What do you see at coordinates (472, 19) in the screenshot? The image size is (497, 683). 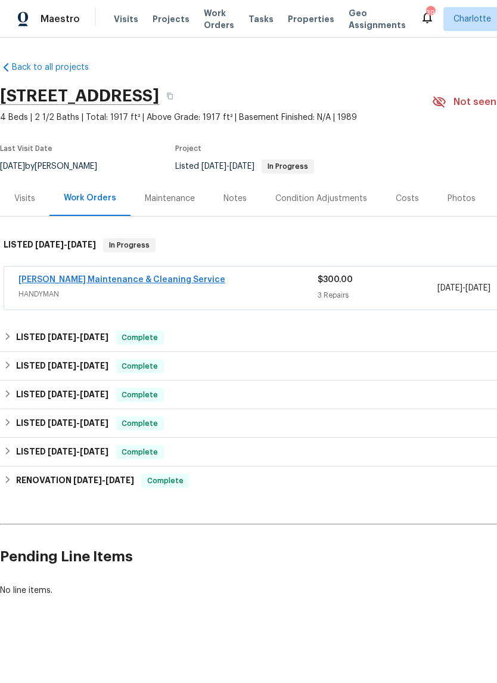 I see `span: Charlotte` at bounding box center [472, 19].